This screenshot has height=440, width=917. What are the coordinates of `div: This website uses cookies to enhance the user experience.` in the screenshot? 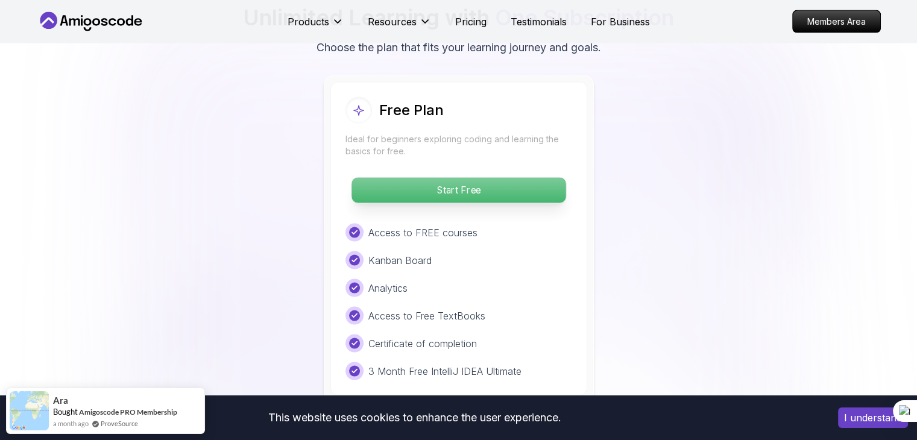 It's located at (414, 418).